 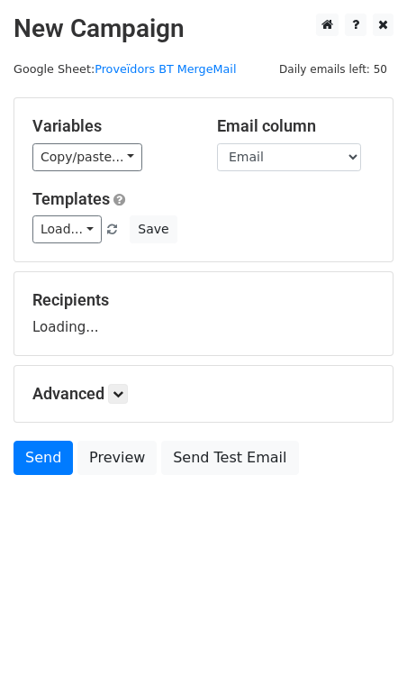 I want to click on small: Google Sheet:, so click(x=124, y=68).